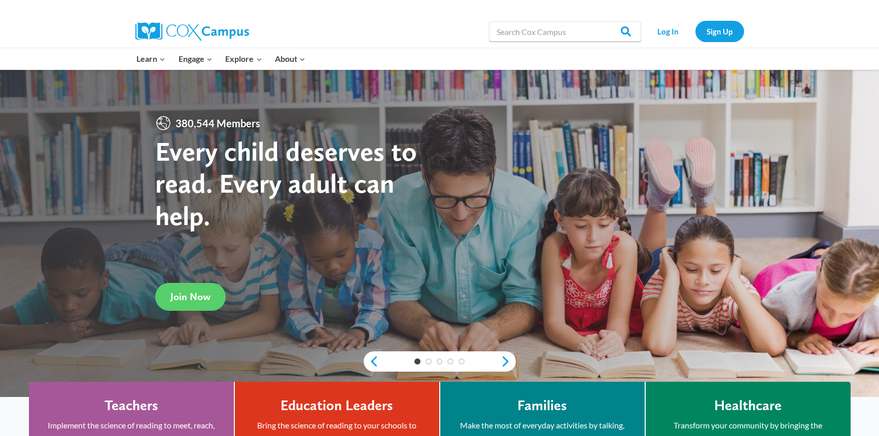 This screenshot has height=436, width=879. Describe the element at coordinates (720, 31) in the screenshot. I see `a: Sign Up` at that location.